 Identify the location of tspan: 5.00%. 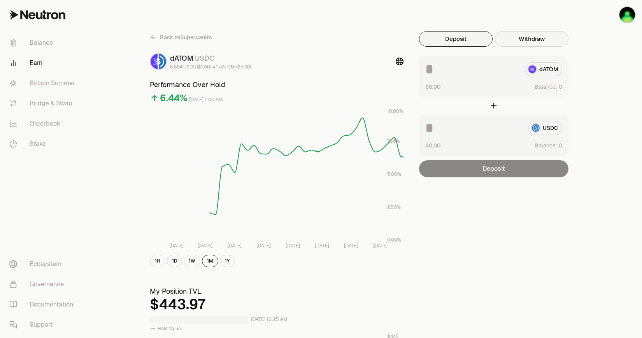
(394, 174).